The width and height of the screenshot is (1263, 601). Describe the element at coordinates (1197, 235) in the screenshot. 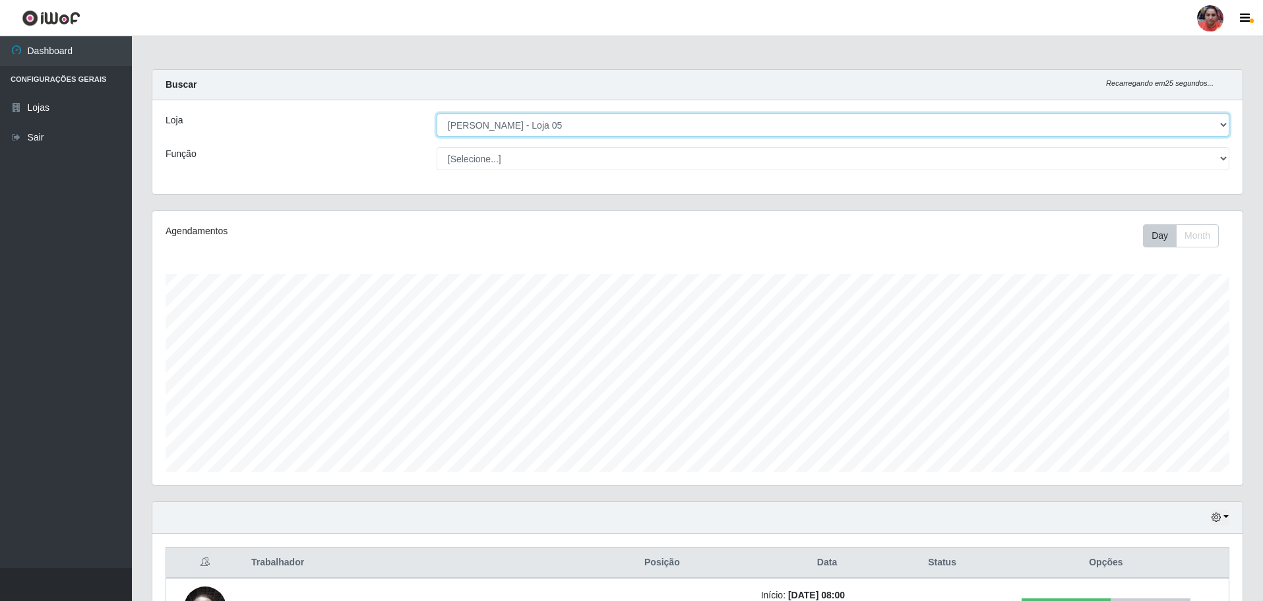

I see `button: Month` at that location.